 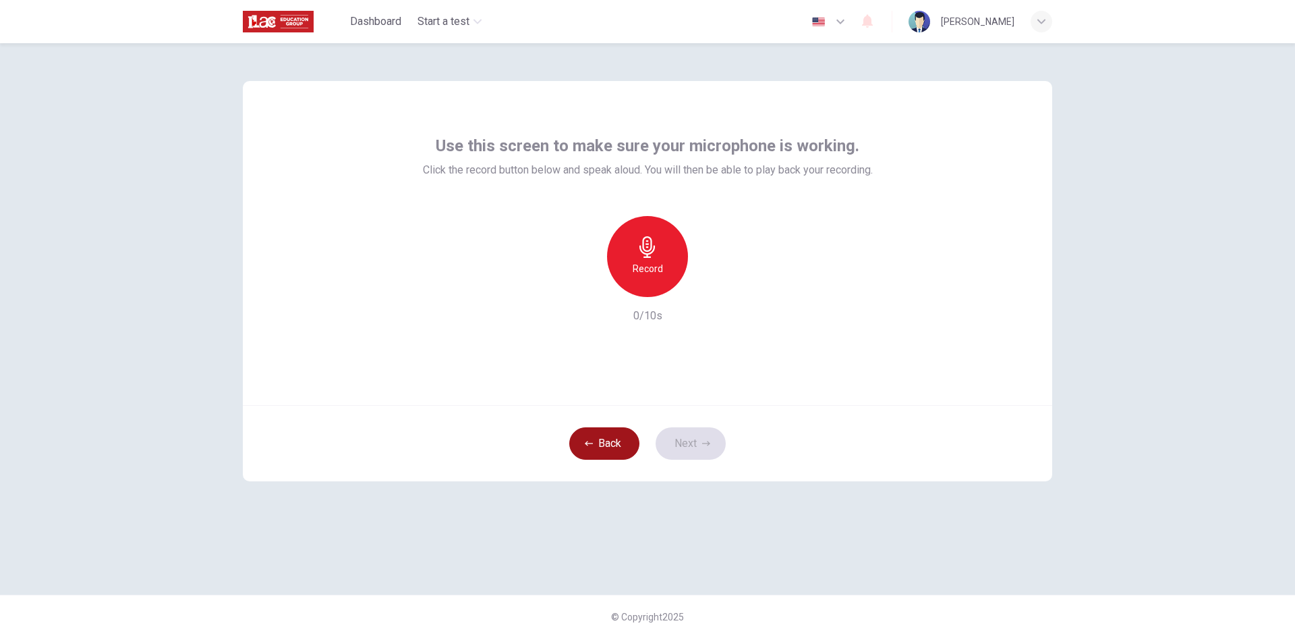 I want to click on img: en, so click(x=818, y=22).